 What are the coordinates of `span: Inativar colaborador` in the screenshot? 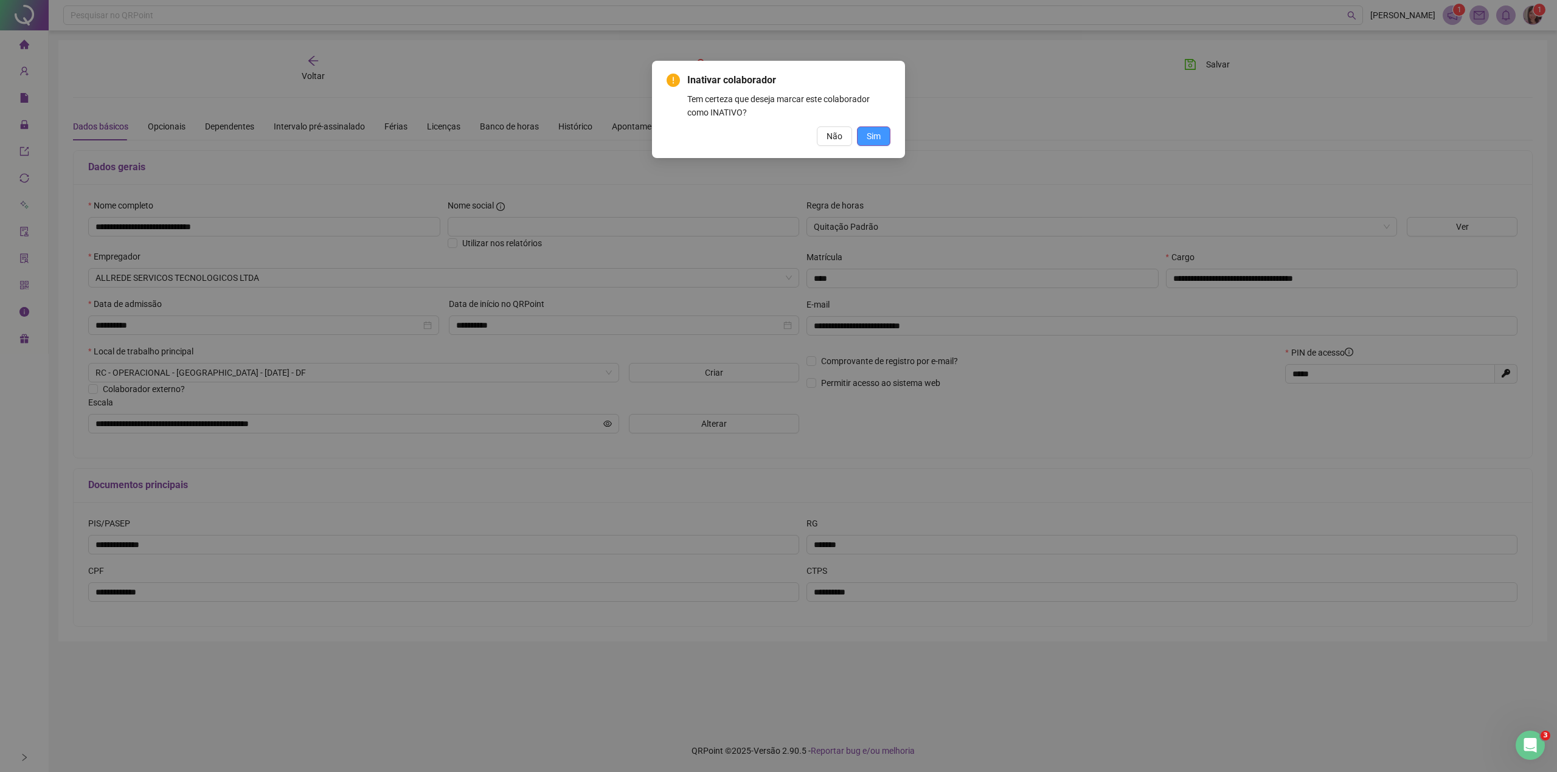 It's located at (789, 80).